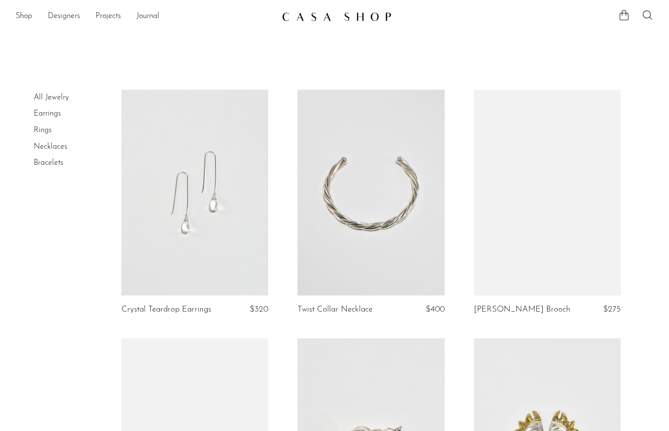  Describe the element at coordinates (335, 309) in the screenshot. I see `a: Twist Collar Necklace` at that location.